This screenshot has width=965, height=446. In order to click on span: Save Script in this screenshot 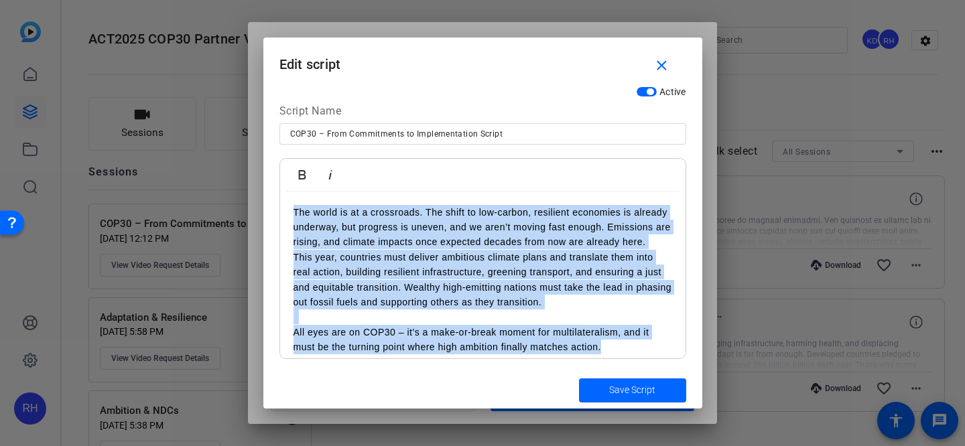, I will do `click(632, 390)`.